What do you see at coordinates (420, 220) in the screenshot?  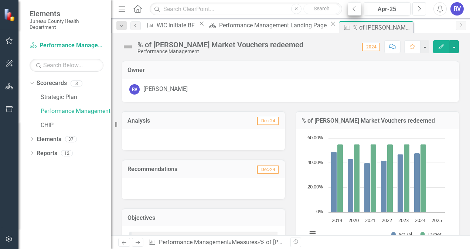 I see `text: 2024` at bounding box center [420, 220].